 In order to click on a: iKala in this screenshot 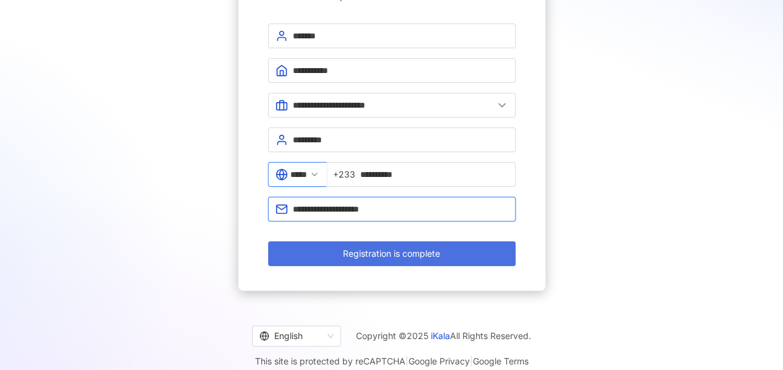, I will do `click(440, 336)`.